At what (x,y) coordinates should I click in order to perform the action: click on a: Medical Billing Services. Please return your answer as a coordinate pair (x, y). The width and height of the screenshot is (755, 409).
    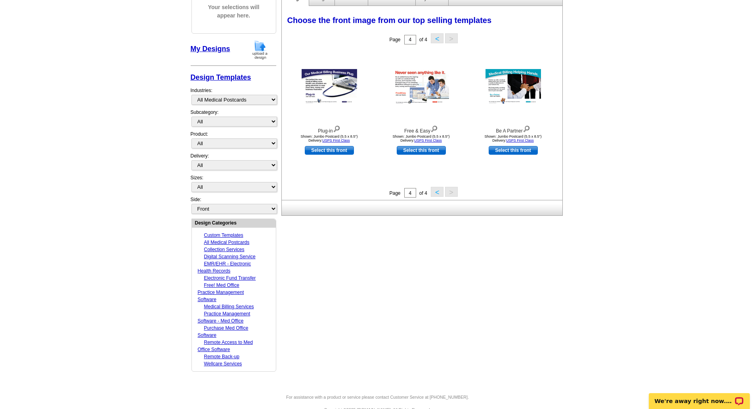
    Looking at the image, I should click on (229, 306).